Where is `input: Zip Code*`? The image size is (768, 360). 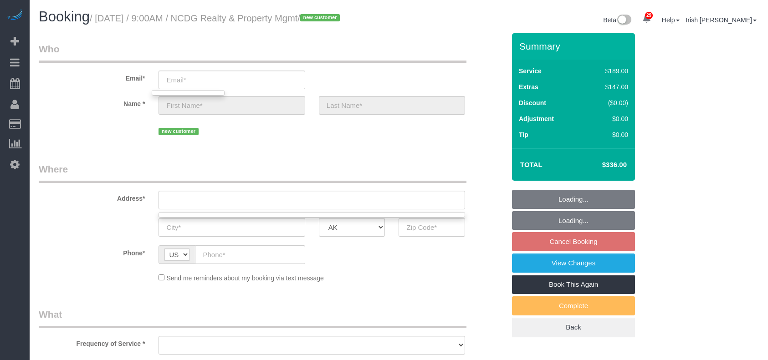
input: Zip Code* is located at coordinates (432, 227).